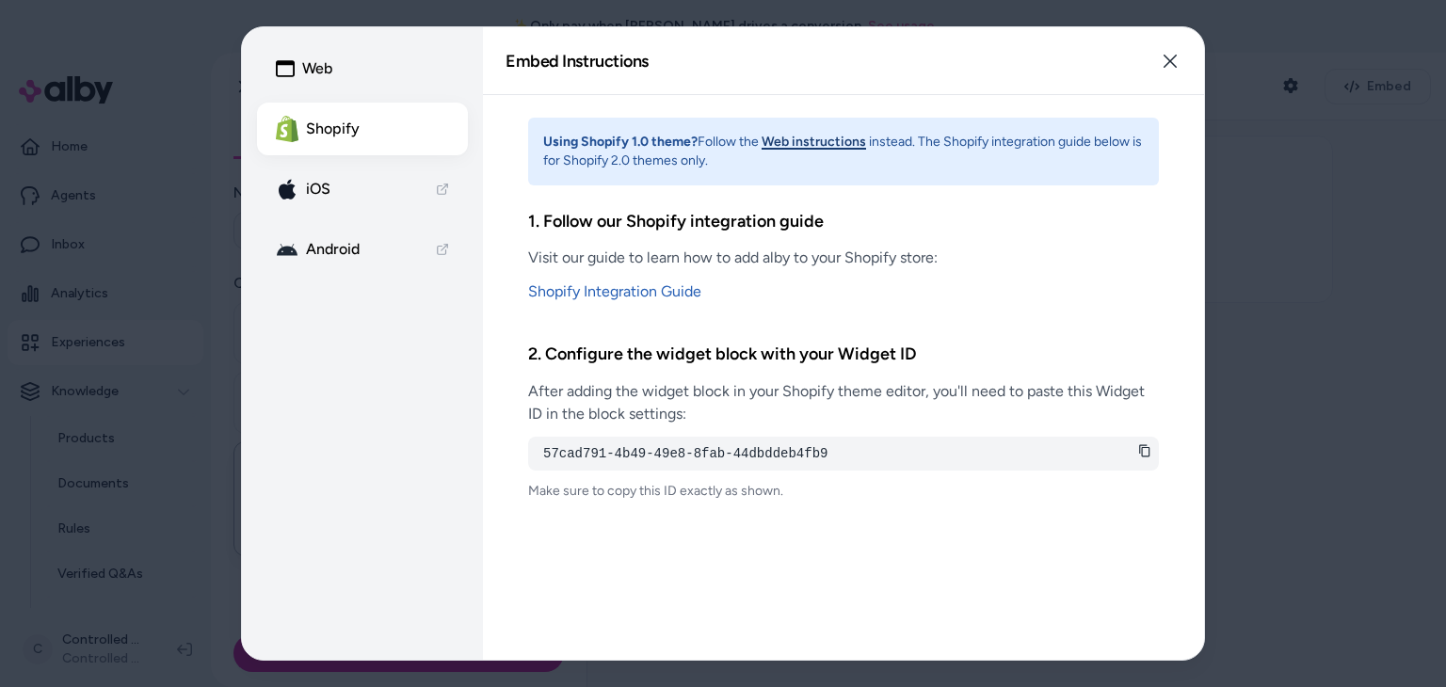 Image resolution: width=1446 pixels, height=687 pixels. Describe the element at coordinates (844, 354) in the screenshot. I see `h3: 2. Configure the widget block with your Widget ID` at that location.